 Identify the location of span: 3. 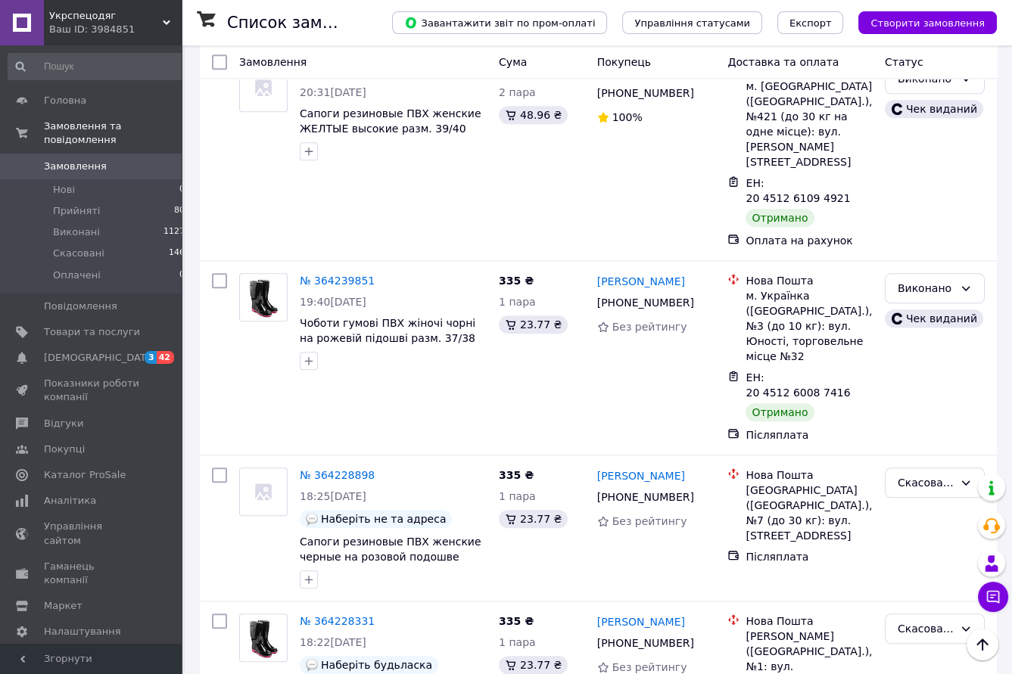
(151, 357).